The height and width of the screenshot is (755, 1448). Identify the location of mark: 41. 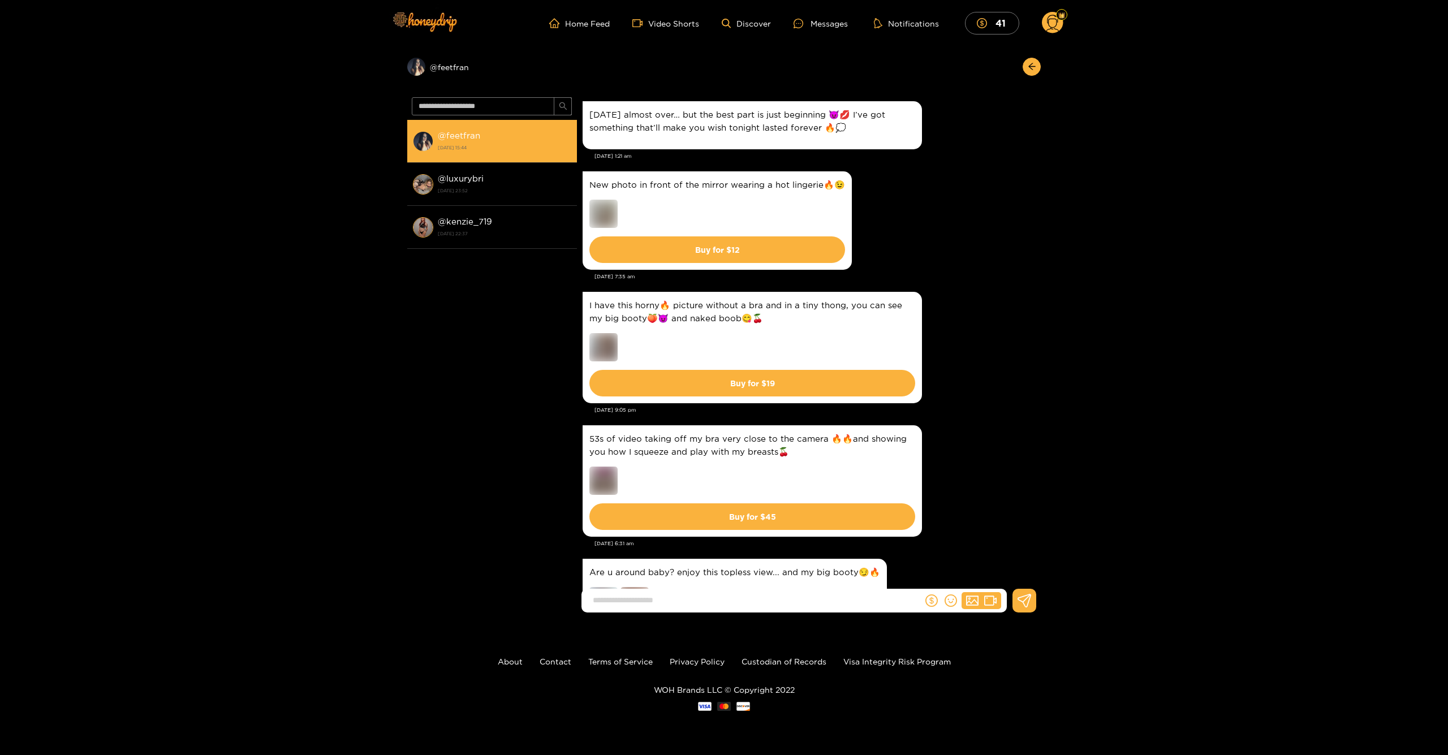
(1000, 23).